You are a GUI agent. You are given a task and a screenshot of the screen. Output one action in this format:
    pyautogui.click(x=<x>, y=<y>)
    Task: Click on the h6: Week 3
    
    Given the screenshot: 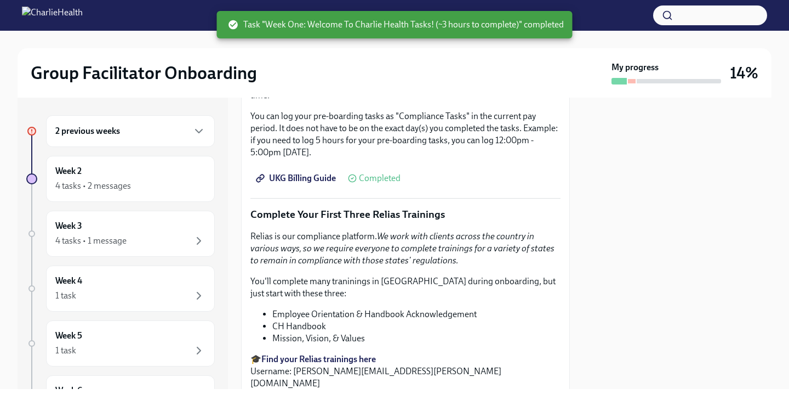 What is the action you would take?
    pyautogui.click(x=69, y=226)
    